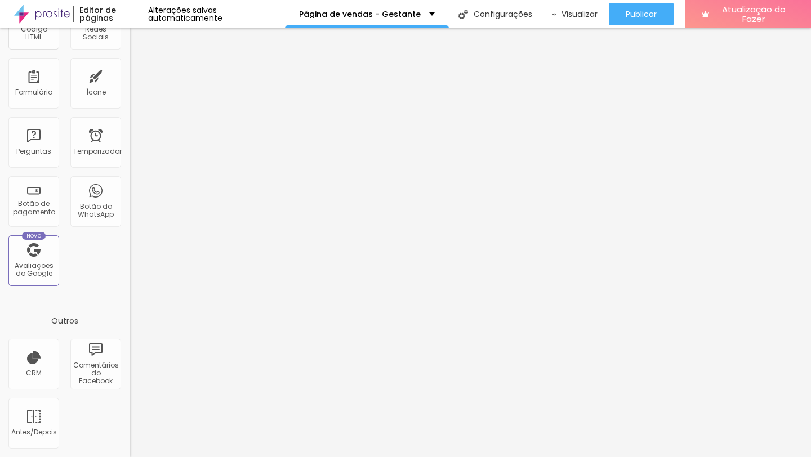 The image size is (811, 457). What do you see at coordinates (463, 14) in the screenshot?
I see `img: Ícone` at bounding box center [463, 14].